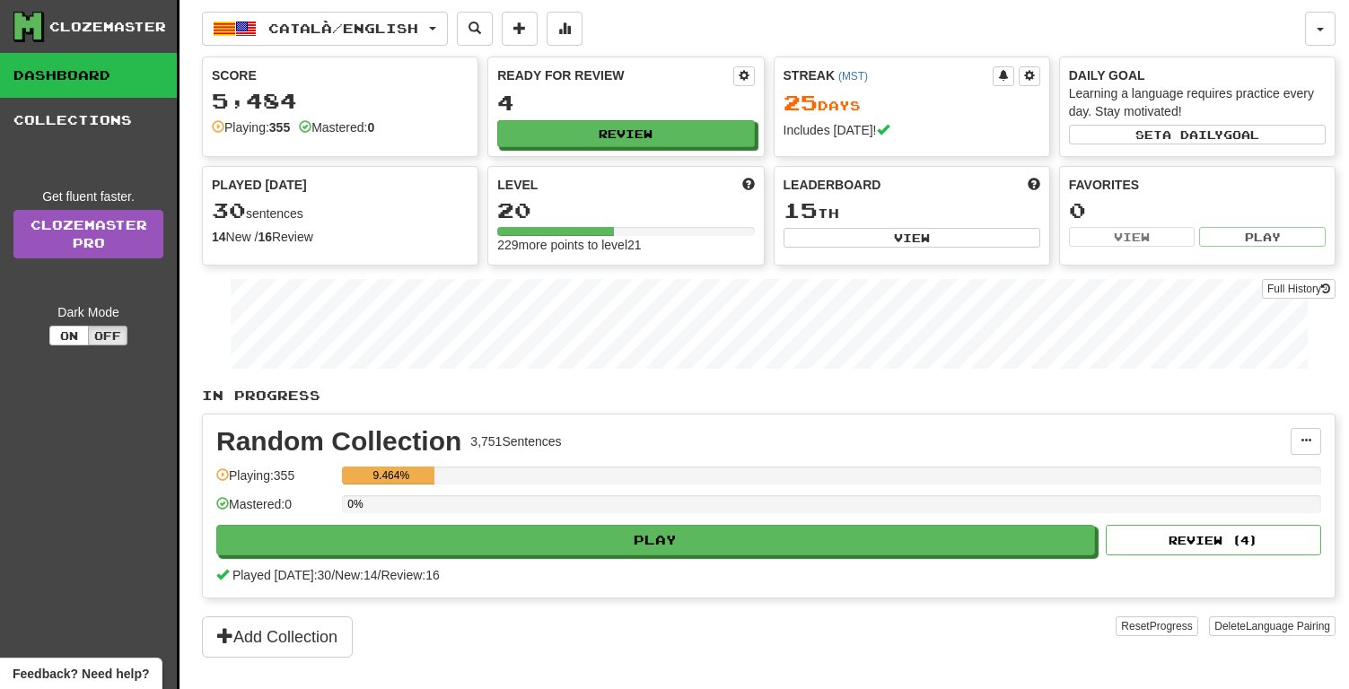  Describe the element at coordinates (340, 237) in the screenshot. I see `div: New / Review` at that location.